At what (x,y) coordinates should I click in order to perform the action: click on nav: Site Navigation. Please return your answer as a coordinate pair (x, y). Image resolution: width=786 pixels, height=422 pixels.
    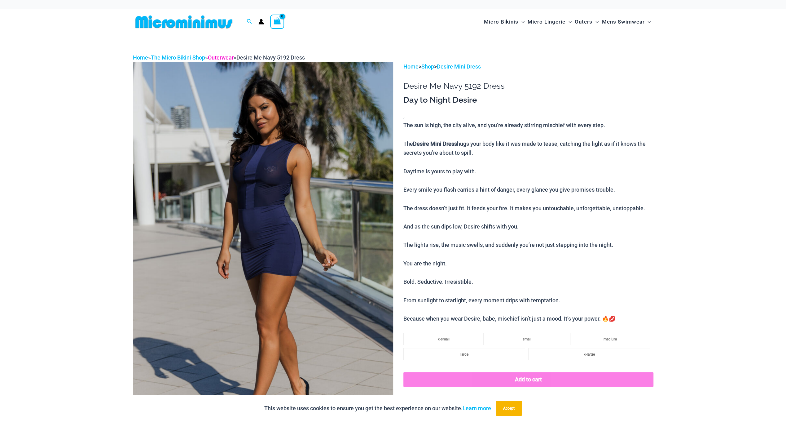
    Looking at the image, I should click on (567, 22).